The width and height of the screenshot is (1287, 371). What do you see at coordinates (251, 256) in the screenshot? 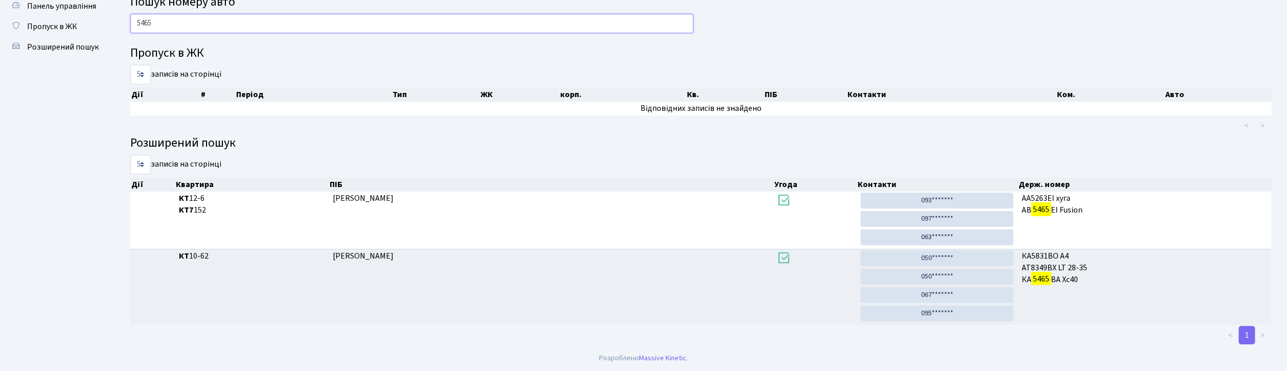
I see `span: 10-62` at bounding box center [251, 256].